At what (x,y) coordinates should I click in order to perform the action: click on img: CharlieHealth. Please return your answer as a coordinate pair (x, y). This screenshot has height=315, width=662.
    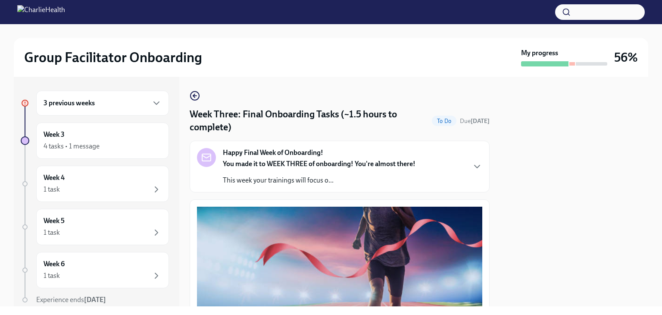
    Looking at the image, I should click on (41, 12).